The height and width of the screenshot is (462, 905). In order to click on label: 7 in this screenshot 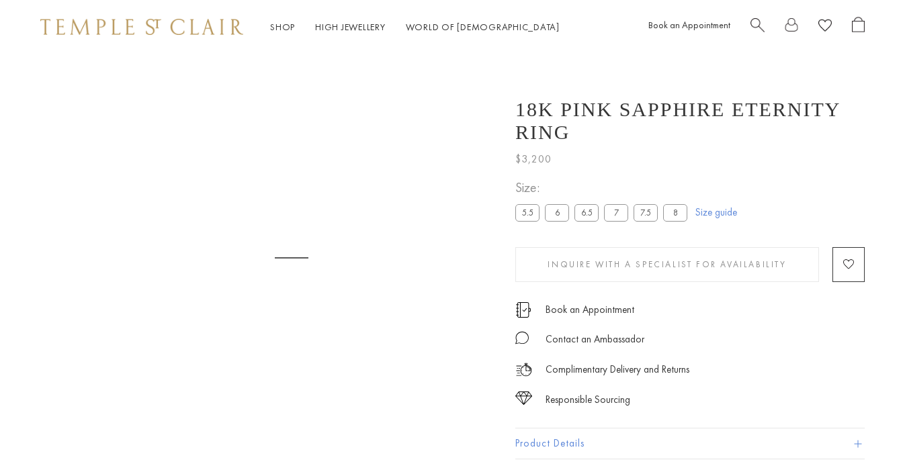, I will do `click(616, 212)`.